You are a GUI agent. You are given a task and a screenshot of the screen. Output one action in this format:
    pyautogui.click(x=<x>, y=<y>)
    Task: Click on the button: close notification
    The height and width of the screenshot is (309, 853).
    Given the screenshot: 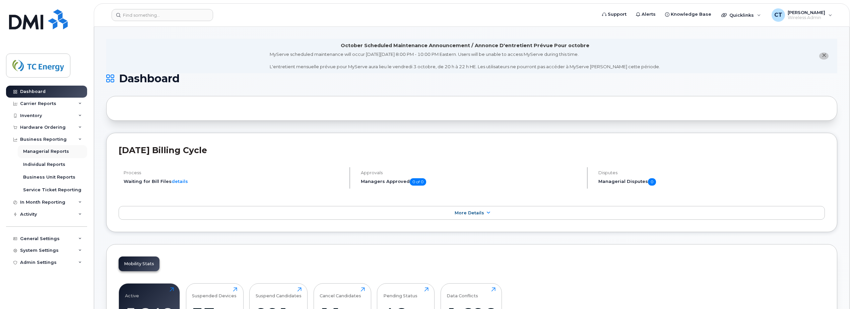 What is the action you would take?
    pyautogui.click(x=824, y=56)
    